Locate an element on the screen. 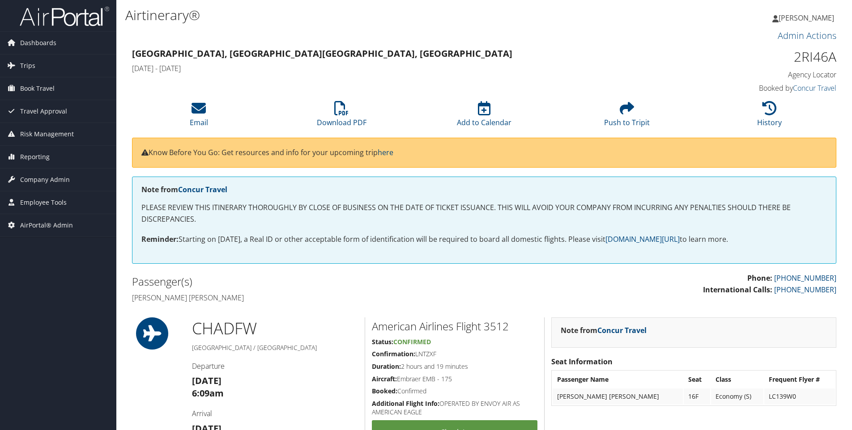  span: Risk Management is located at coordinates (47, 134).